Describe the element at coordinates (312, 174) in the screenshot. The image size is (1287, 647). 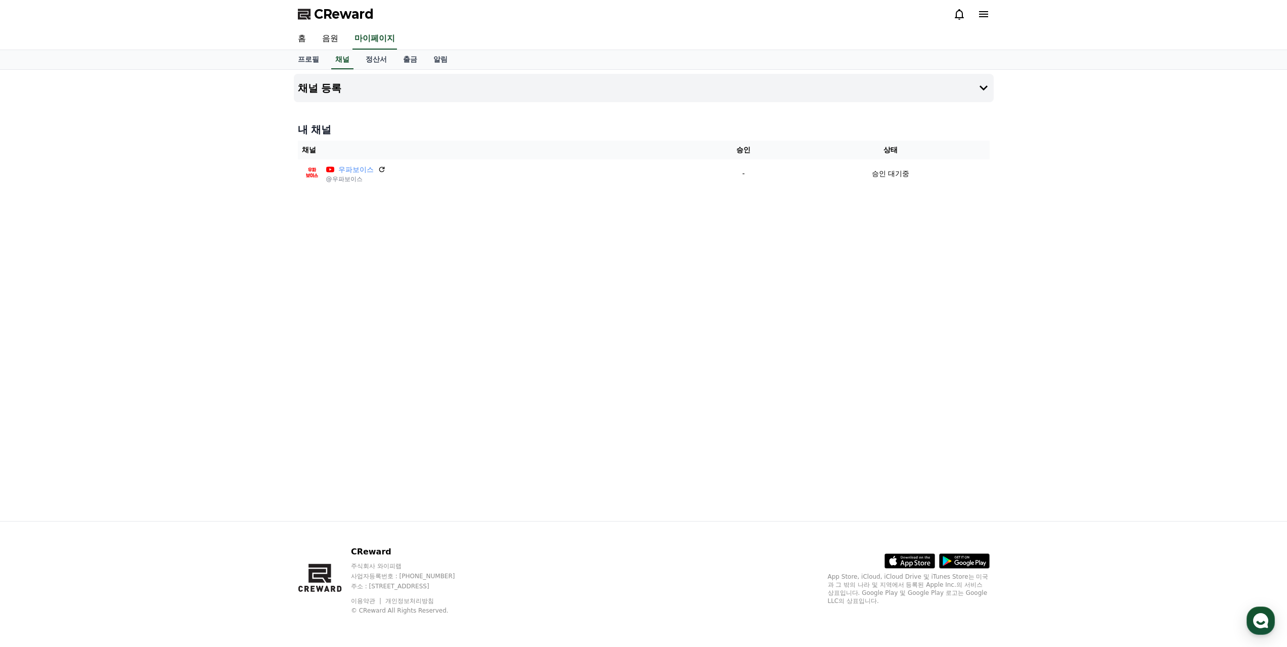
I see `img: 우파보이스` at that location.